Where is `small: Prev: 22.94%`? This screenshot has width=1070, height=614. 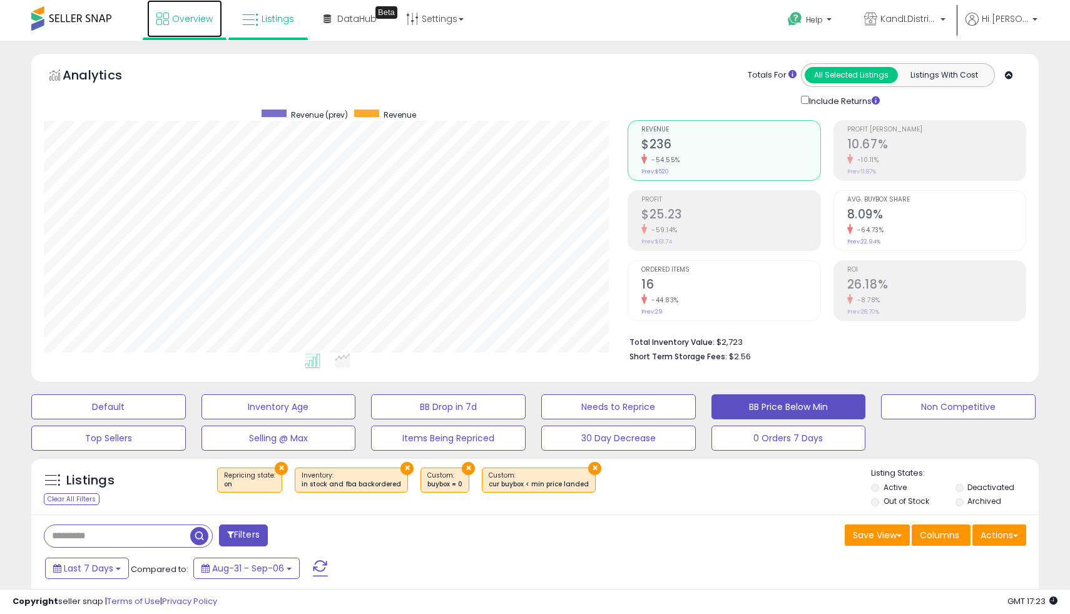 small: Prev: 22.94% is located at coordinates (864, 242).